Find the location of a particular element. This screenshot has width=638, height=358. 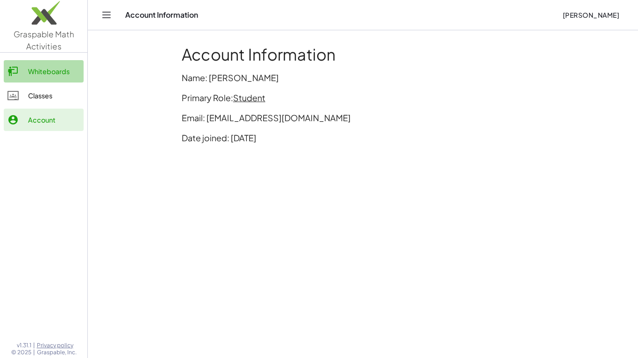

a: Whiteboards is located at coordinates (43, 71).